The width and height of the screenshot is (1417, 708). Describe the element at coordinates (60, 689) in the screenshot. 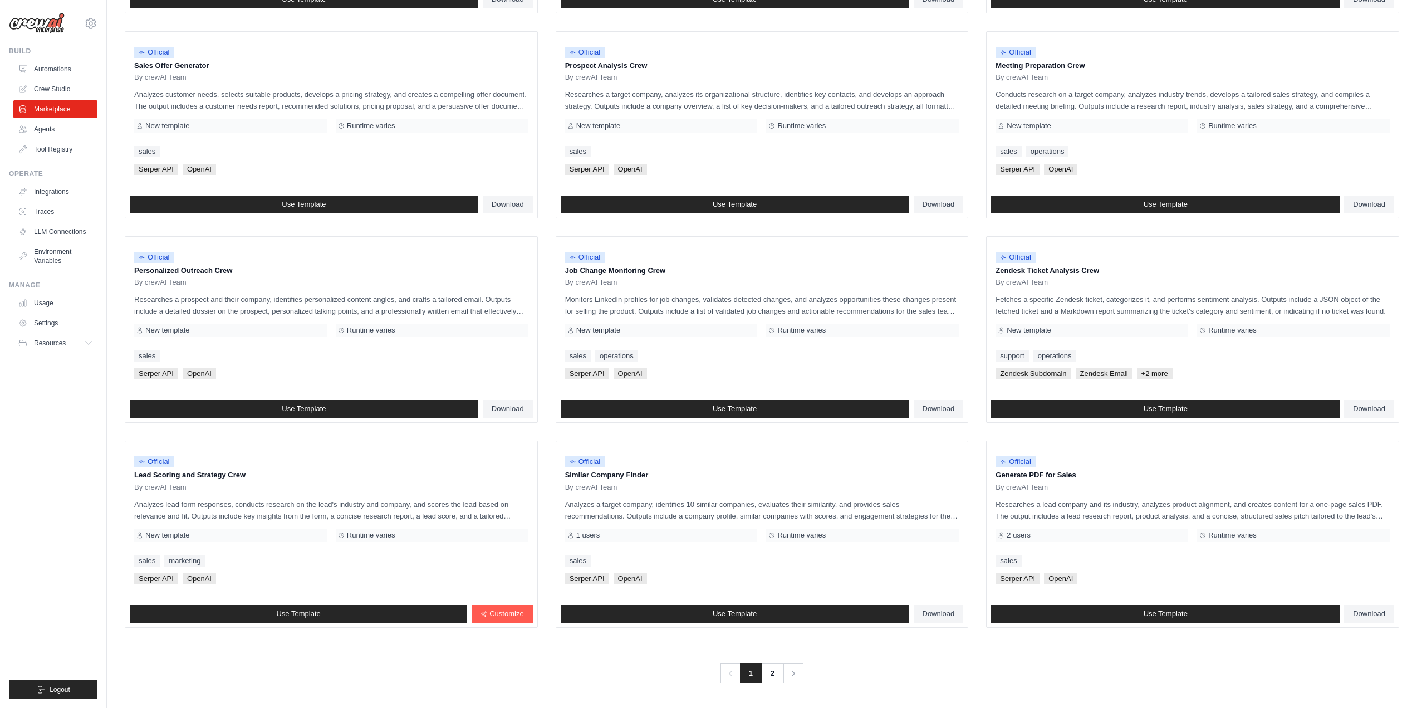

I see `span: Logout` at that location.